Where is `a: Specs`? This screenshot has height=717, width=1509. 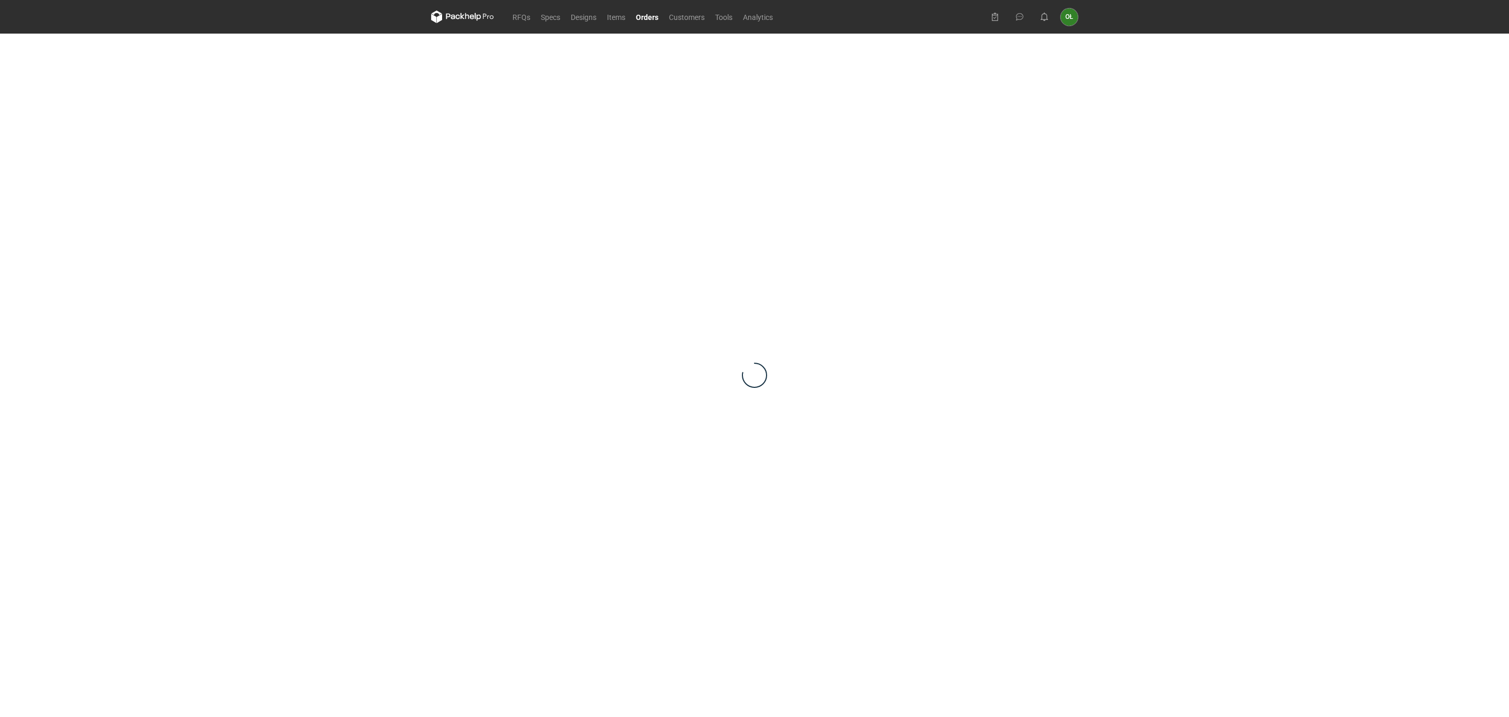 a: Specs is located at coordinates (550, 17).